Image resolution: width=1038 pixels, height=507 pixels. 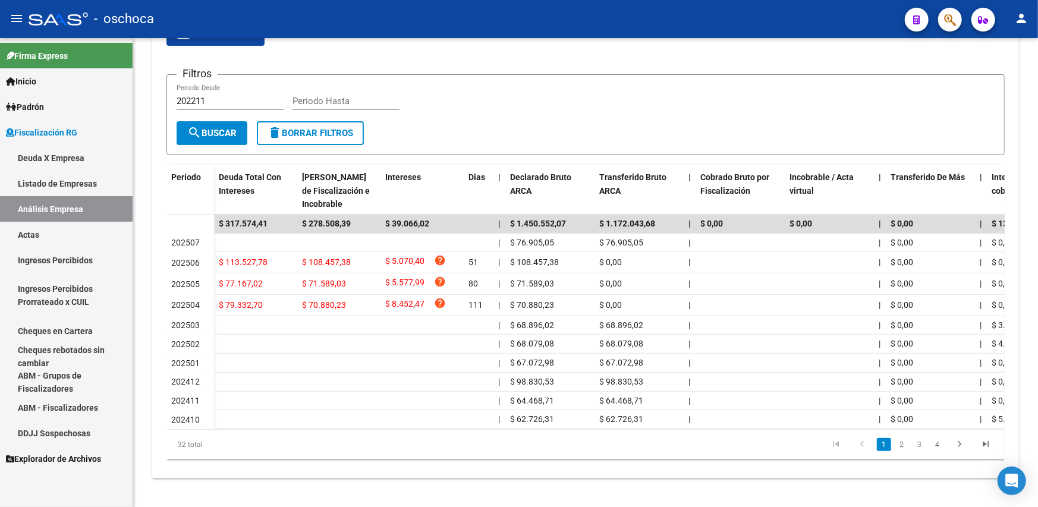 What do you see at coordinates (124, 19) in the screenshot?
I see `span: - oschoca` at bounding box center [124, 19].